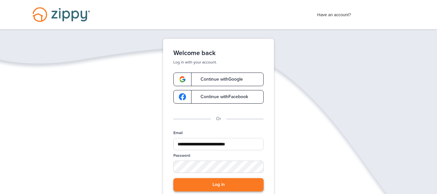  What do you see at coordinates (219, 79) in the screenshot?
I see `a: google-logoContinue withGoogle` at bounding box center [219, 79].